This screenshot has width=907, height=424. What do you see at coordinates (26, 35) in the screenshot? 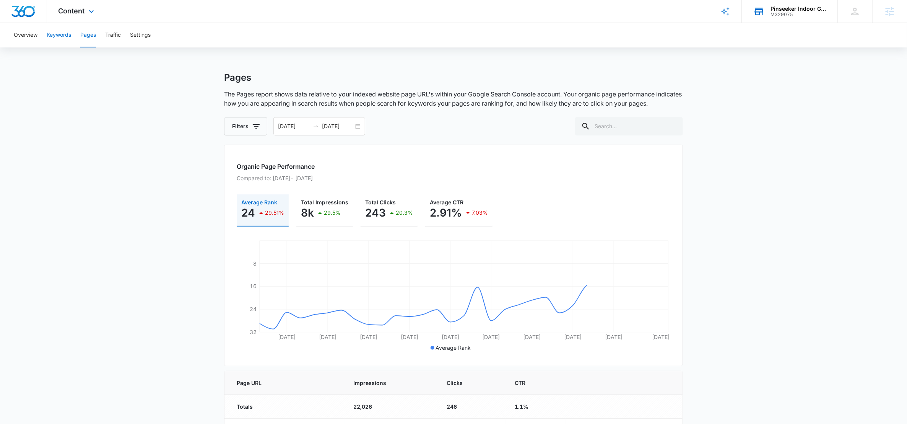
I see `button: Overview` at bounding box center [26, 35].